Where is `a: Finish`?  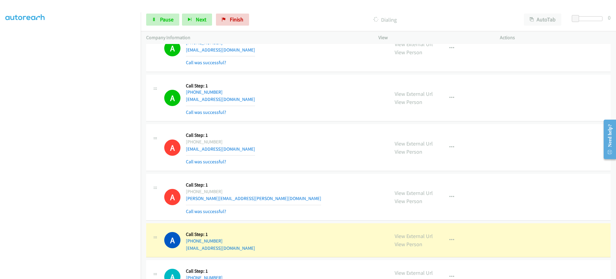 a: Finish is located at coordinates (233, 20).